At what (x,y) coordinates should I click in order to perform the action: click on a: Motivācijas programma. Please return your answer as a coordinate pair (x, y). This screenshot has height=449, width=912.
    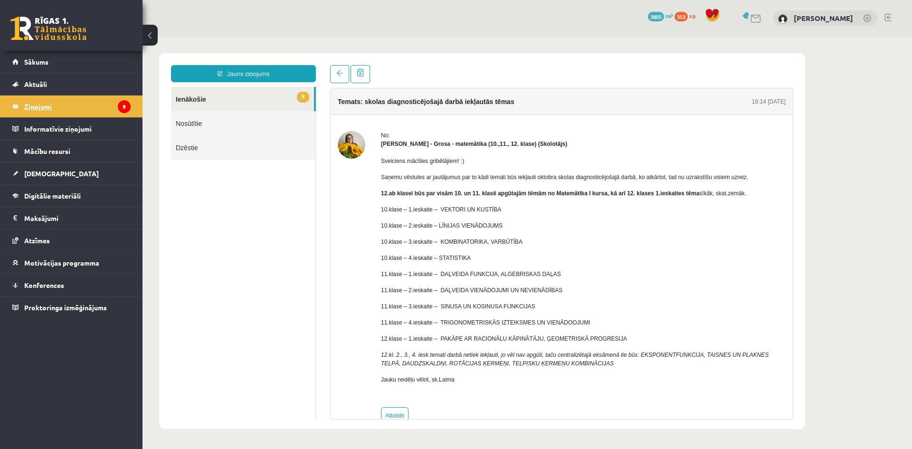
    Looking at the image, I should click on (71, 263).